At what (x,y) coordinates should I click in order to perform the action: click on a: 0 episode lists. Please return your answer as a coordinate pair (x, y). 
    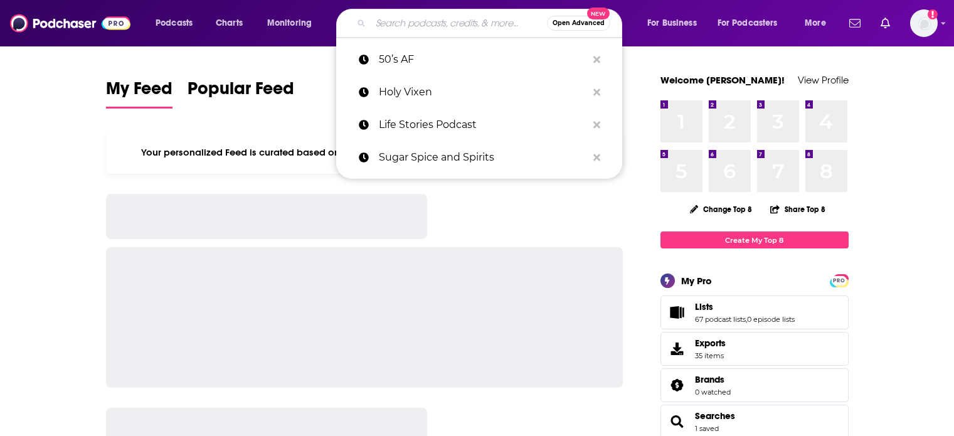
    Looking at the image, I should click on (771, 319).